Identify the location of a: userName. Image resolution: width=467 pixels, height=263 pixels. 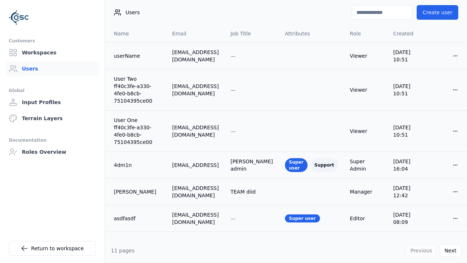
(137, 56).